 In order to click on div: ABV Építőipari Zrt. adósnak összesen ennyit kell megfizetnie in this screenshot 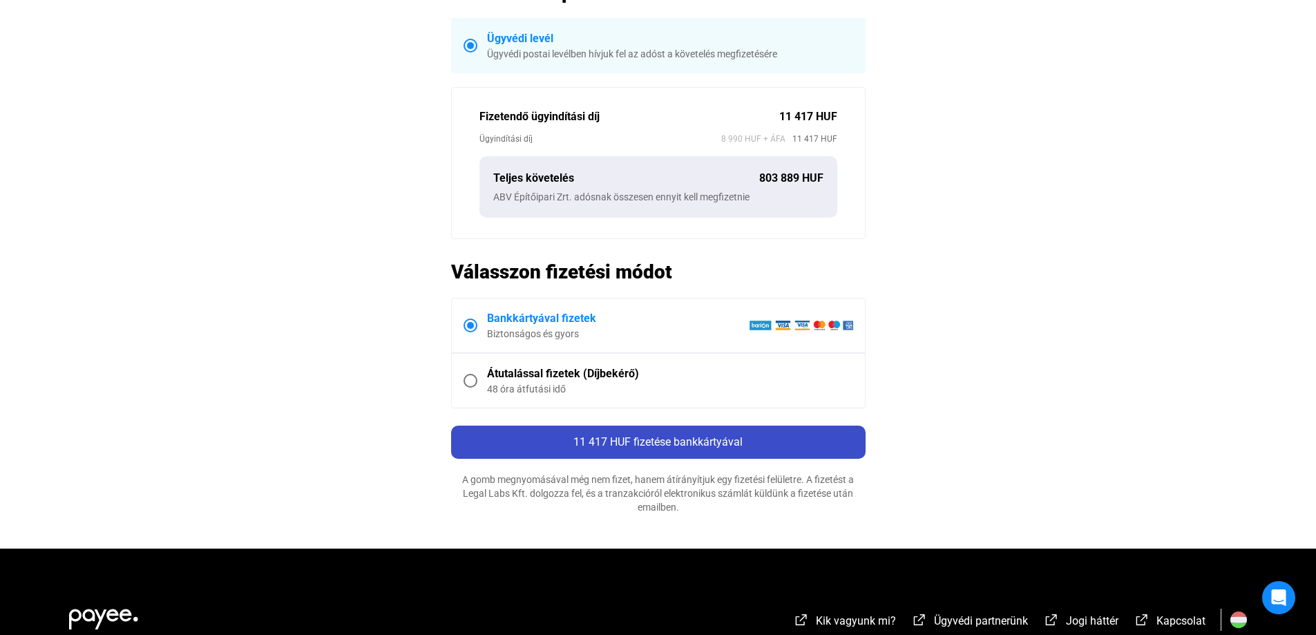, I will do `click(658, 197)`.